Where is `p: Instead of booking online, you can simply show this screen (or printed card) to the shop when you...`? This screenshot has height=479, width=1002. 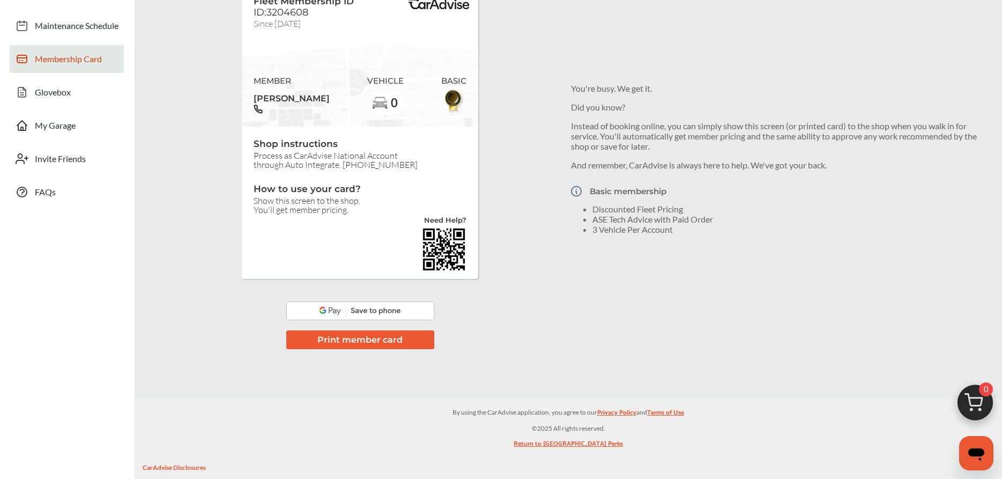
p: Instead of booking online, you can simply show this screen (or printed card) to the shop when you... is located at coordinates (776, 136).